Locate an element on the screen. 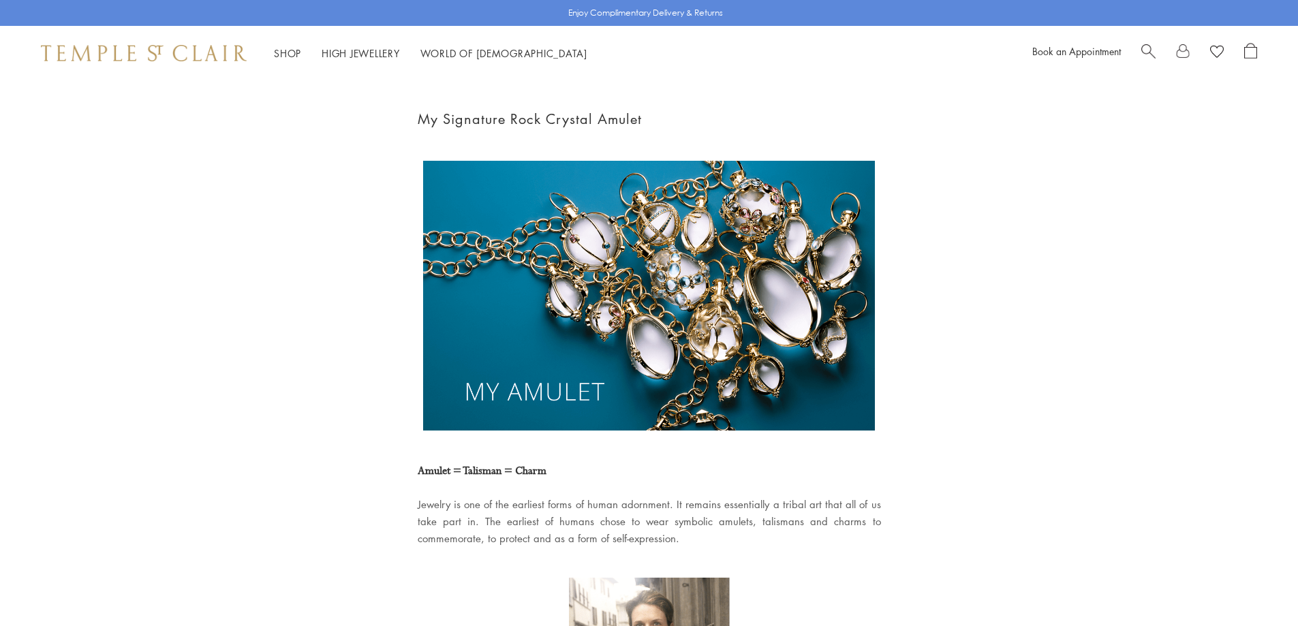 The height and width of the screenshot is (626, 1298). p: Enjoy Complimentary Delivery & Returns is located at coordinates (645, 13).